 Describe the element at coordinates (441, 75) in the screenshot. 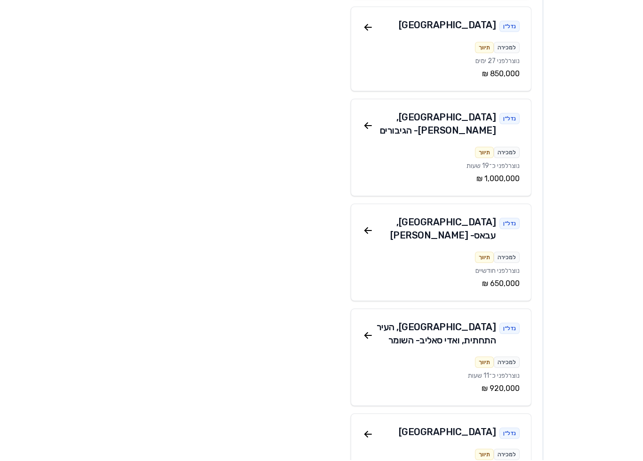

I see `div: ‏850,000 ‏₪` at that location.